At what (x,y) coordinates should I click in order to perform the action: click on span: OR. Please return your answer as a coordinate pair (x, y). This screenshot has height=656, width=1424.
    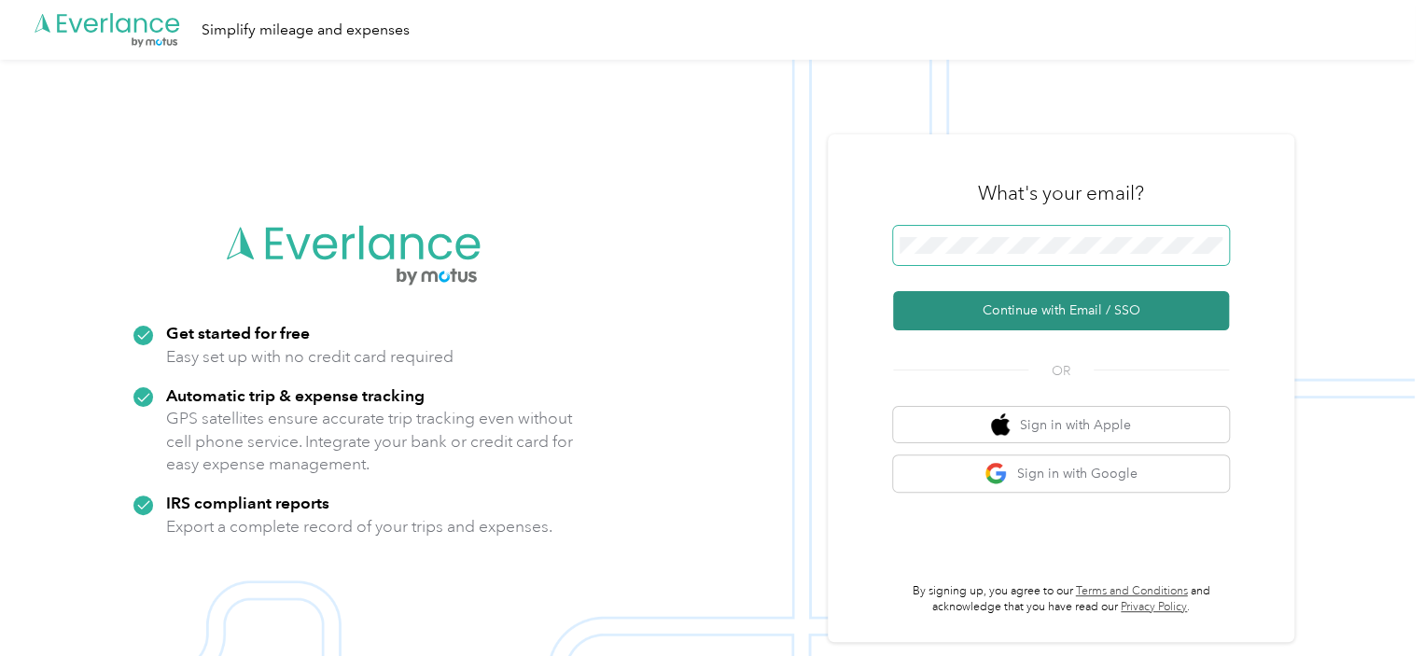
    Looking at the image, I should click on (1061, 370).